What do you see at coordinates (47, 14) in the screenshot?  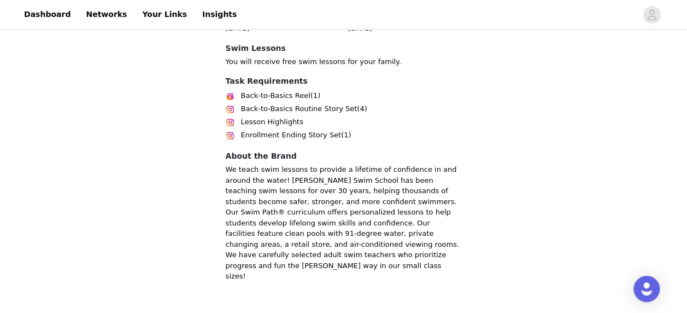 I see `a: Dashboard` at bounding box center [47, 14].